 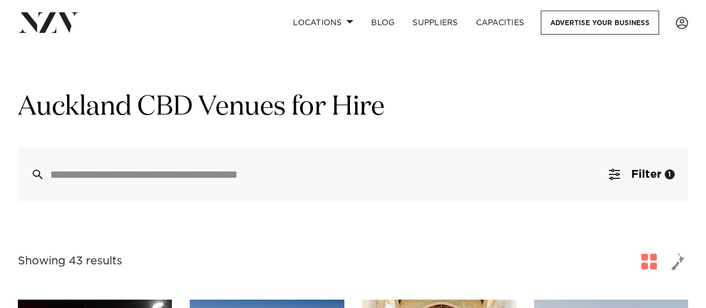 I want to click on div: Showing 43 results, so click(x=70, y=261).